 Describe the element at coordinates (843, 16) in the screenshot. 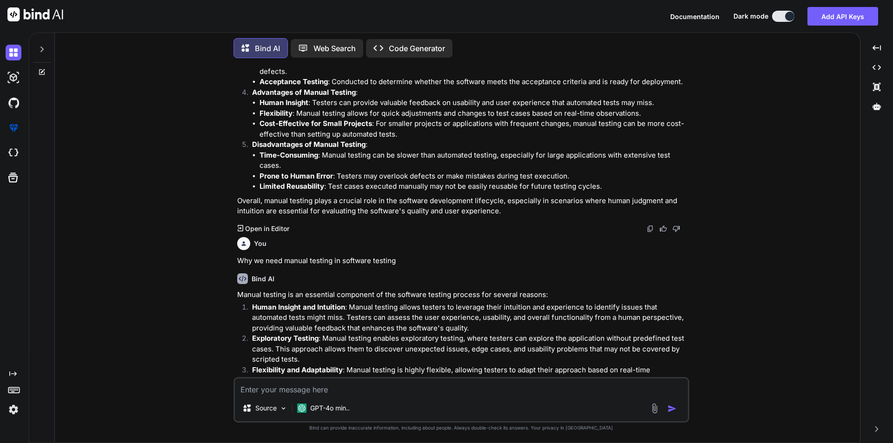

I see `button: Add API Keys` at that location.